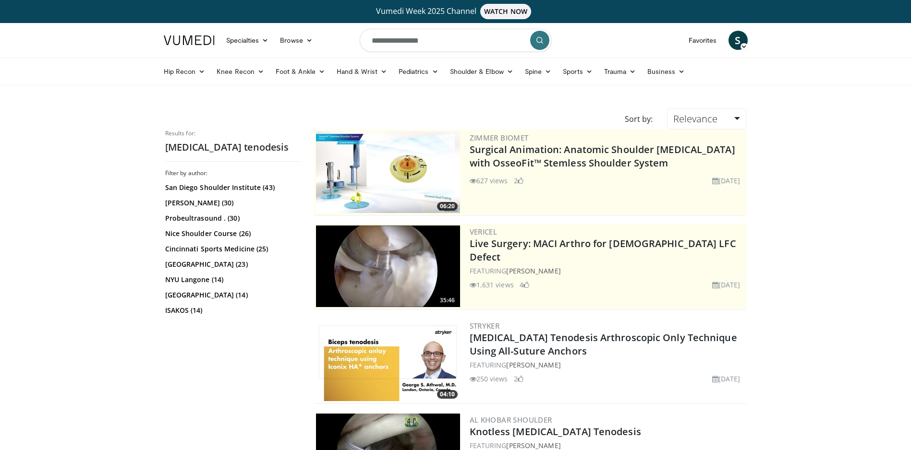 The width and height of the screenshot is (911, 450). Describe the element at coordinates (361, 72) in the screenshot. I see `a: Hand & Wrist` at that location.